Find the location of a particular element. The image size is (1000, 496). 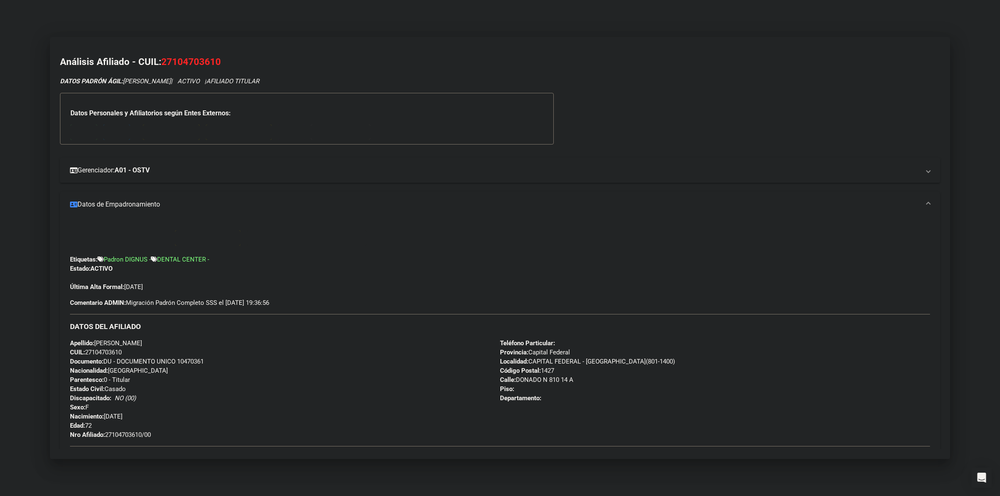

strong: Estado: is located at coordinates (80, 269).